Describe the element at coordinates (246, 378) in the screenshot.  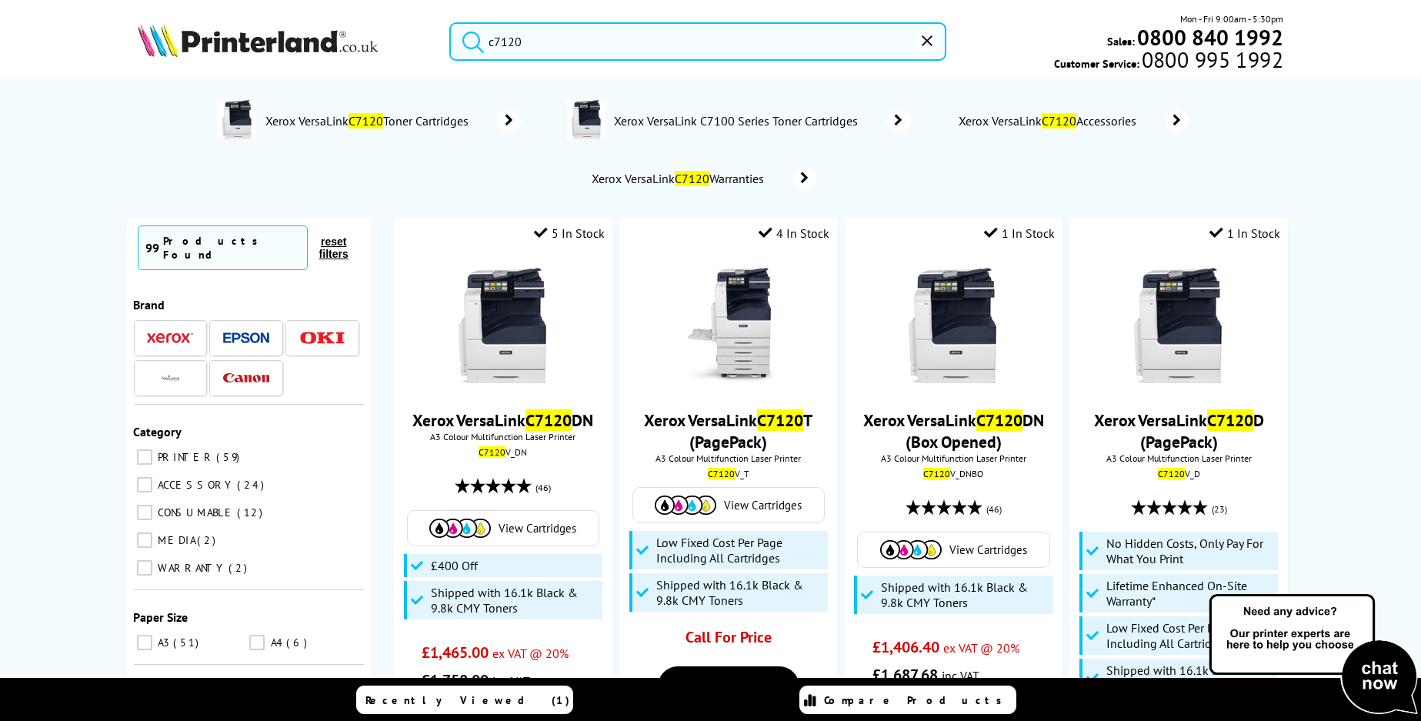
I see `img: Canon` at that location.